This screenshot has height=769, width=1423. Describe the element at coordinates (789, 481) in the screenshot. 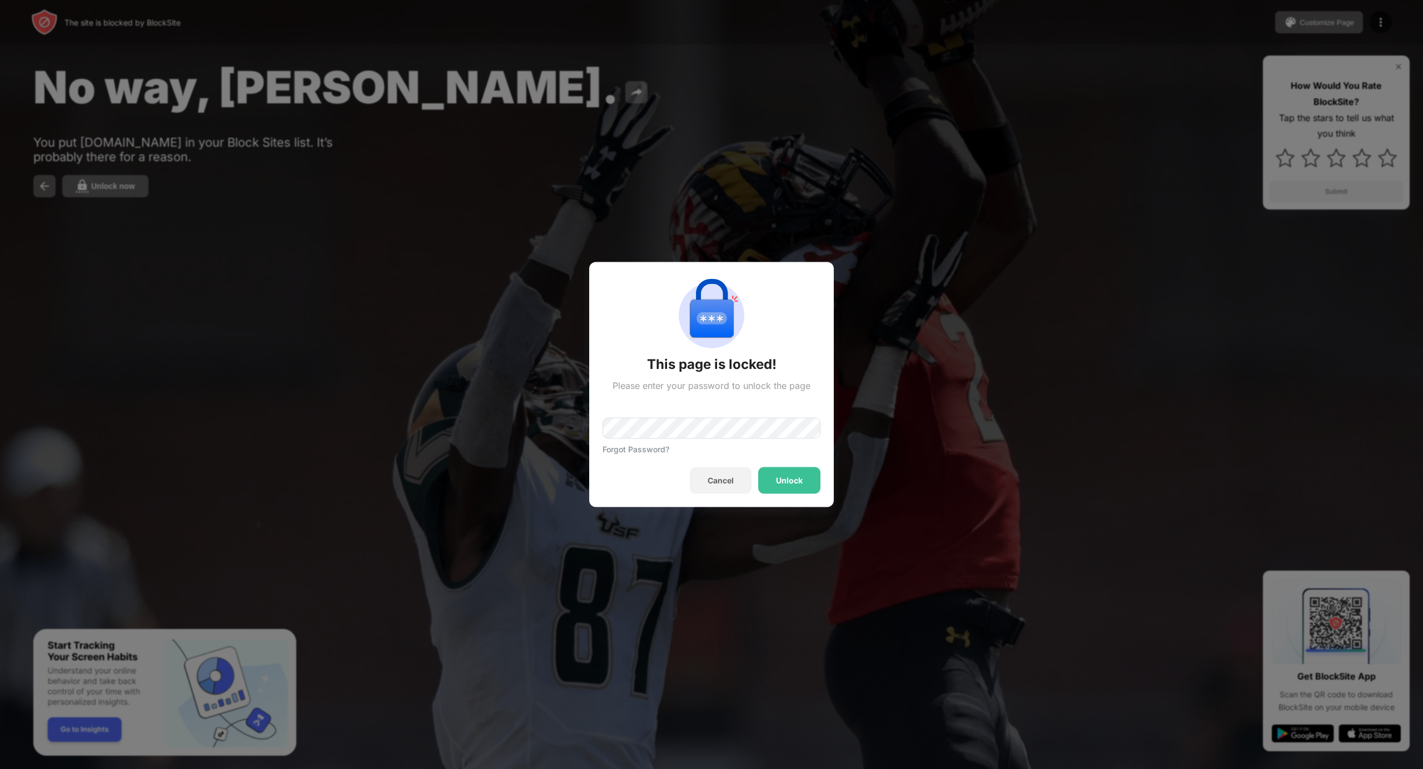

I see `div: Unlock` at that location.